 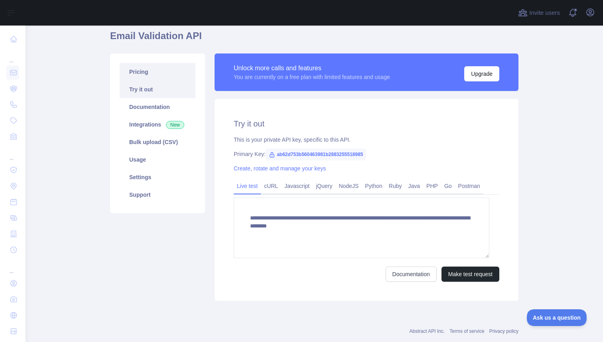 What do you see at coordinates (158, 195) in the screenshot?
I see `a: Support` at bounding box center [158, 195].